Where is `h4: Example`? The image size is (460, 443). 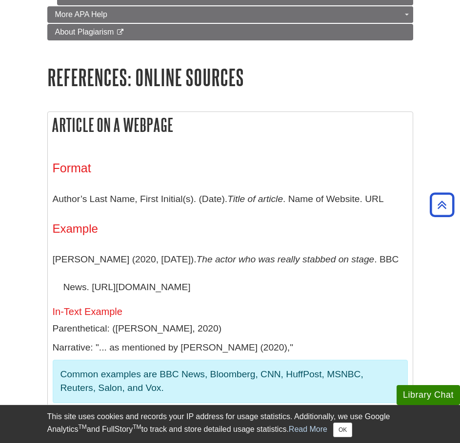
h4: Example is located at coordinates (230, 229).